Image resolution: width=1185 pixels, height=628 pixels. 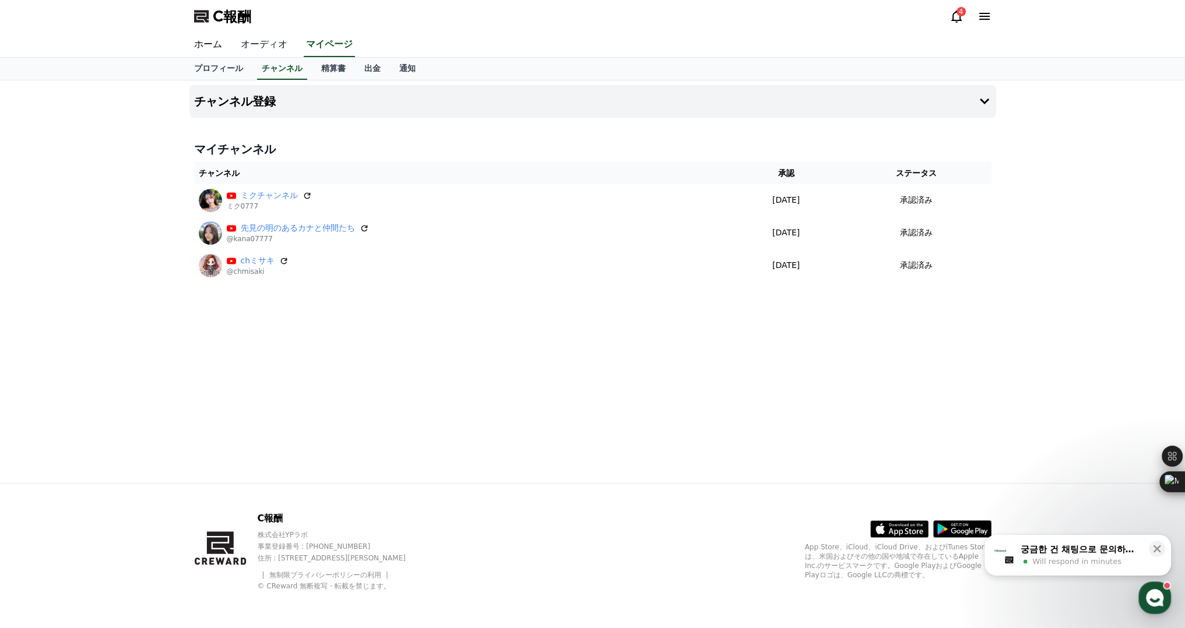 What do you see at coordinates (40, 384) in the screenshot?
I see `a: Home` at bounding box center [40, 384].